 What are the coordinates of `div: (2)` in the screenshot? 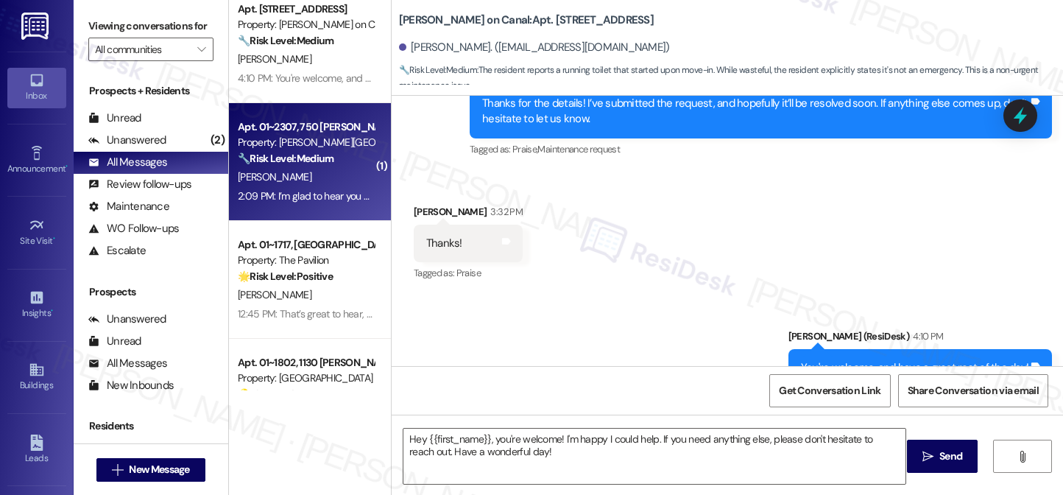 It's located at (217, 140).